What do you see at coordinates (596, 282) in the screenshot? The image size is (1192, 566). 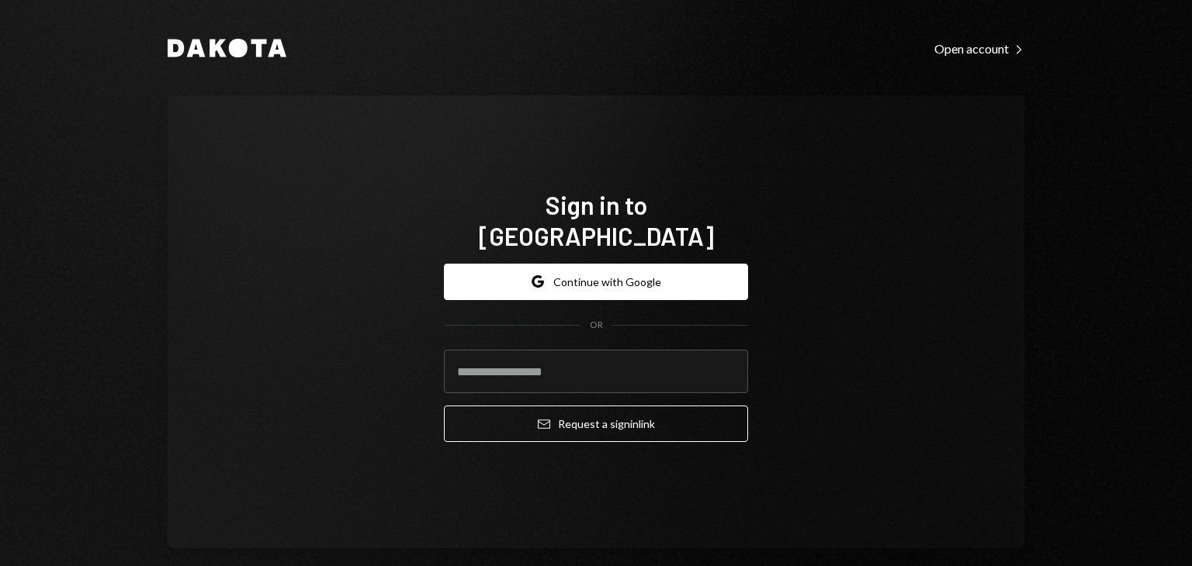 I see `button: Continue with Google` at bounding box center [596, 282].